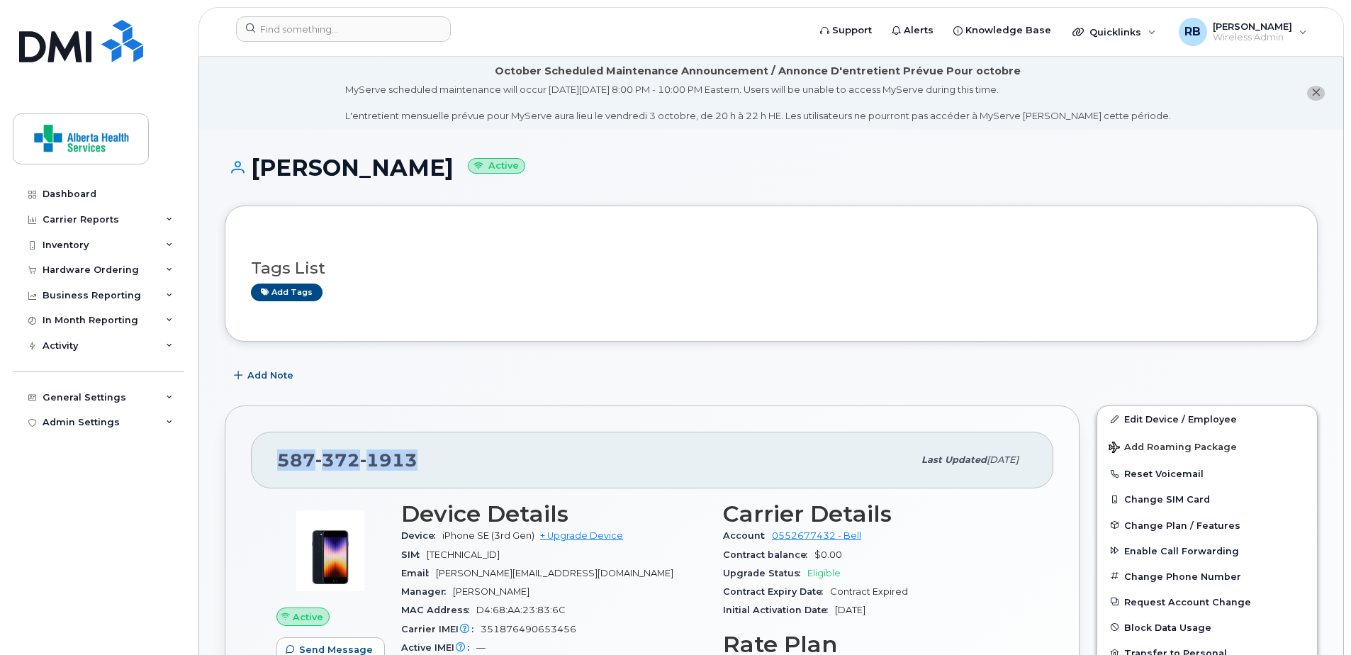 This screenshot has width=1351, height=655. What do you see at coordinates (768, 554) in the screenshot?
I see `span: Contract balance` at bounding box center [768, 554].